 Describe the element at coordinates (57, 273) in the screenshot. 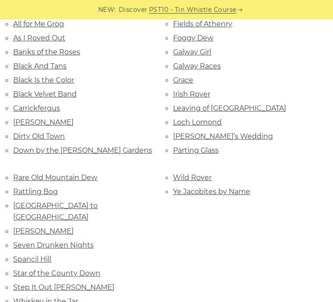

I see `a: Star of the County Down` at that location.